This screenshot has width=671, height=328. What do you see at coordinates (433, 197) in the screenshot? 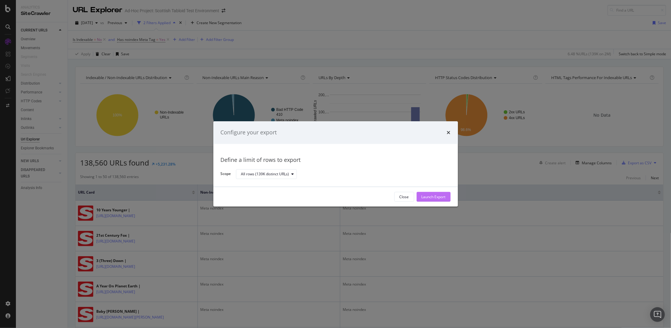
I see `div: Launch Export` at bounding box center [433, 197].